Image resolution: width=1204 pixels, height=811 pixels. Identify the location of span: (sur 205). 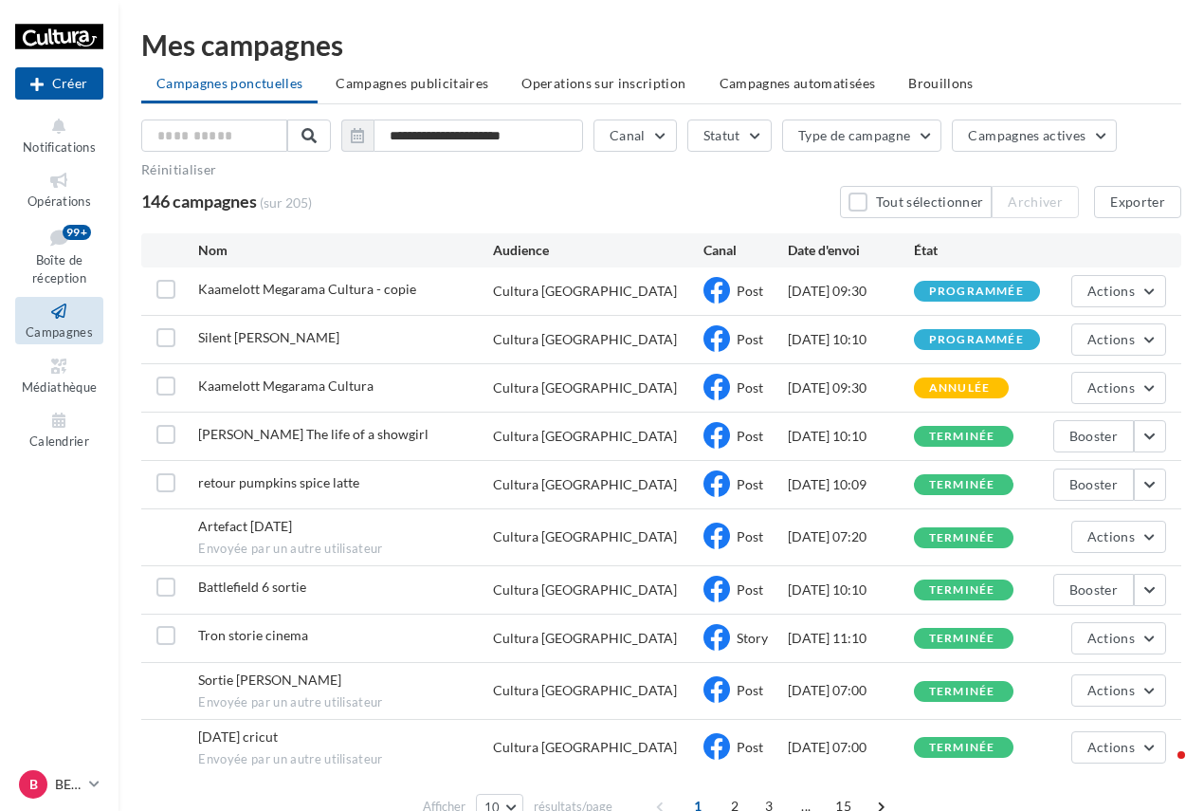
(285, 203).